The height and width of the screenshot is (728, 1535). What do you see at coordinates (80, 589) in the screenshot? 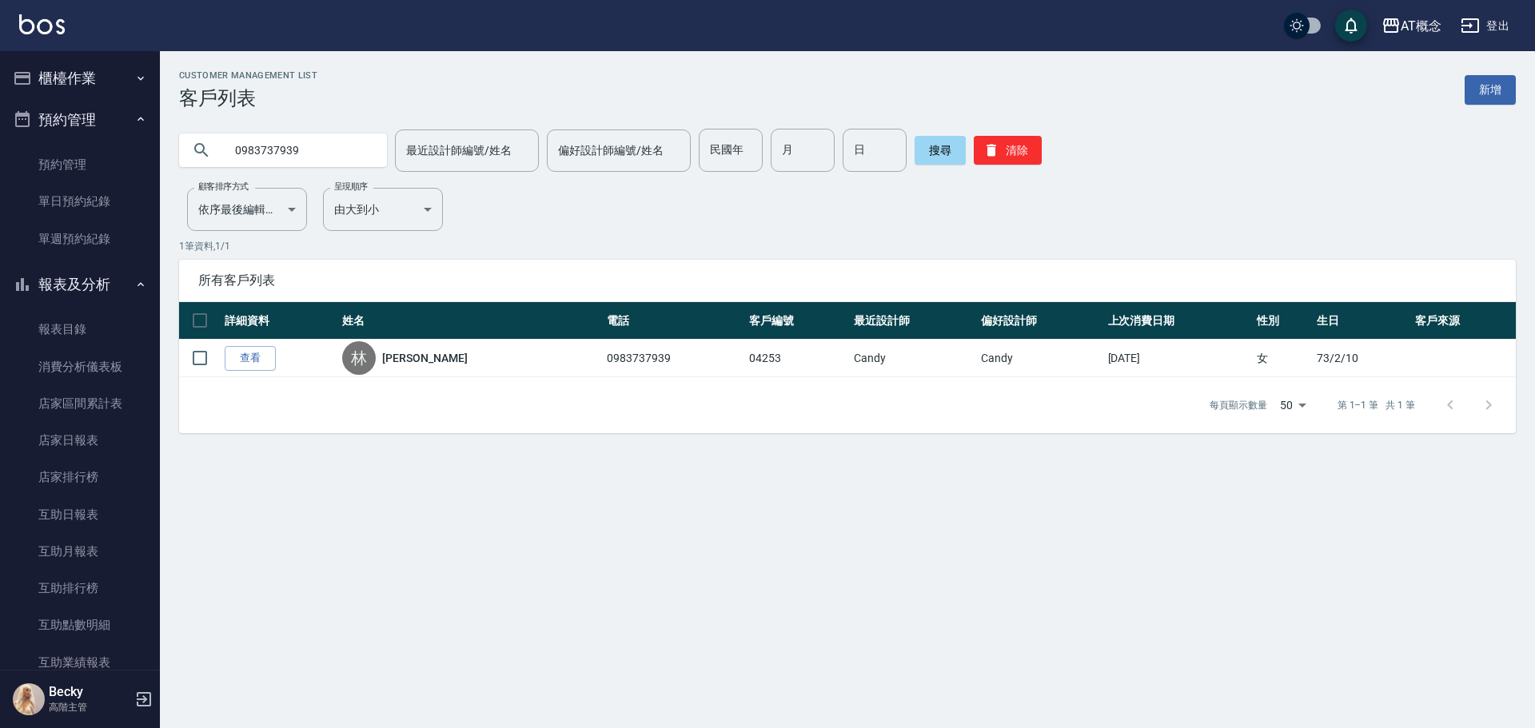
I see `a: 互助排行榜` at bounding box center [80, 589].